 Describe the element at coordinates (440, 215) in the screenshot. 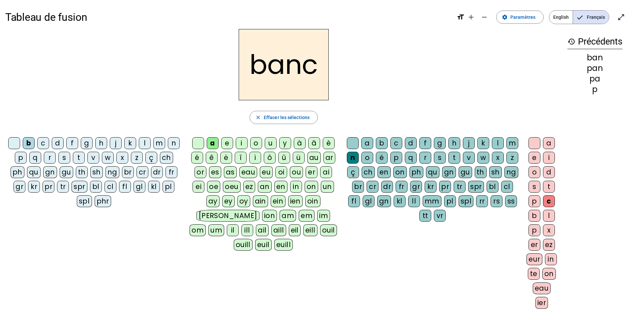

I see `div: vr` at that location.